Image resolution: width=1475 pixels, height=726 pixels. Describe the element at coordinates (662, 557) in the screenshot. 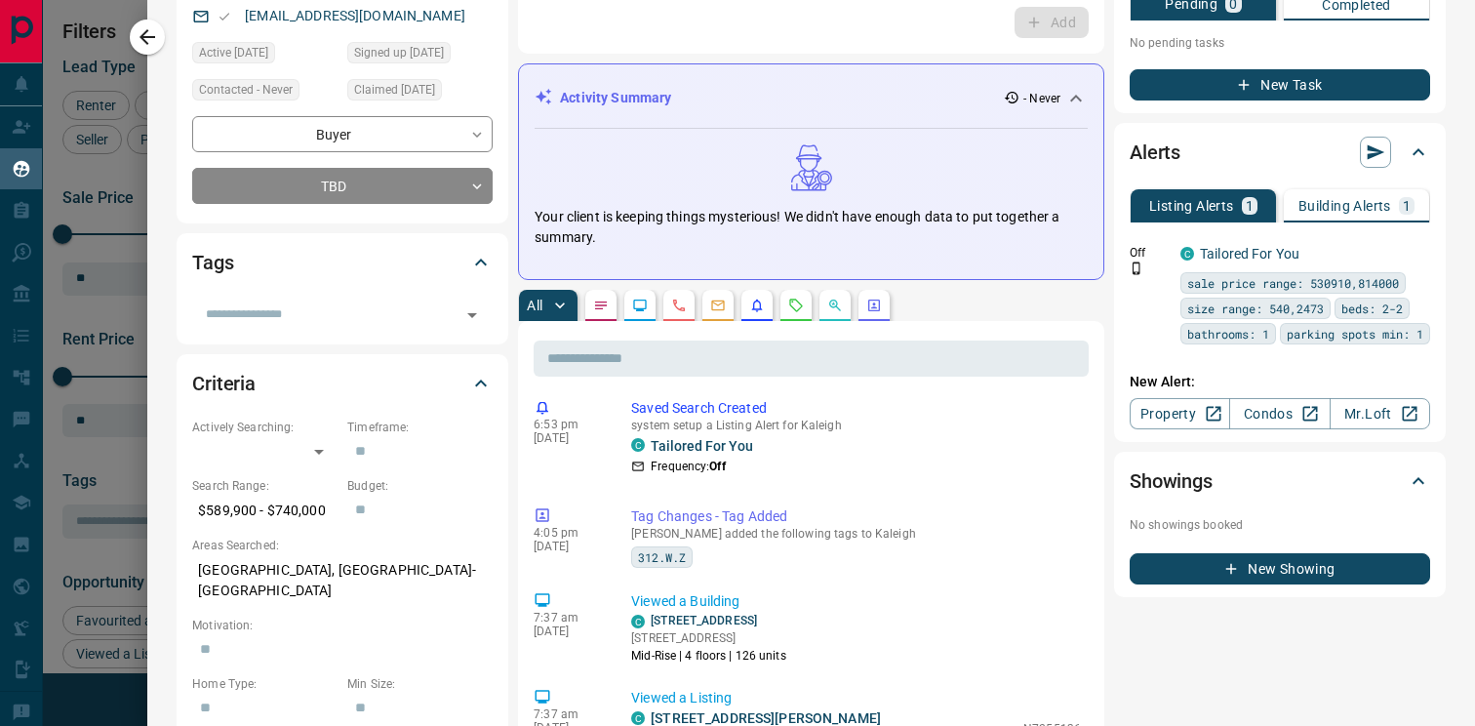

I see `span: 312.W.Z` at that location.